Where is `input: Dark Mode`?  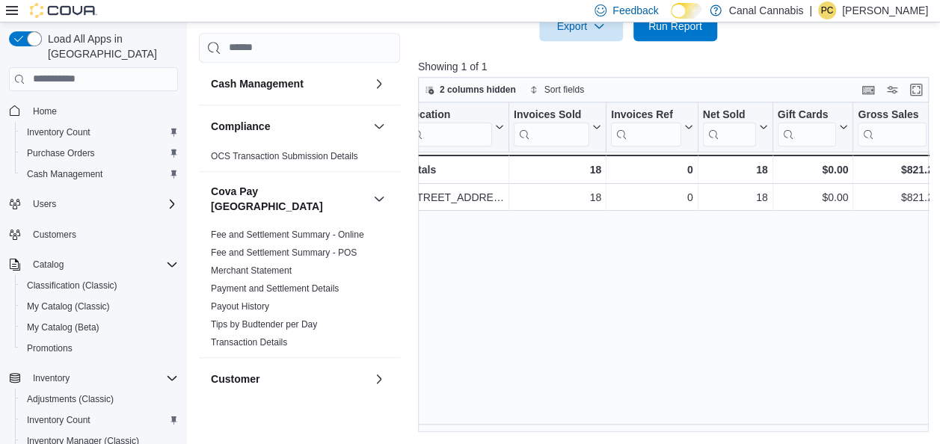
input: Dark Mode is located at coordinates (687, 10).